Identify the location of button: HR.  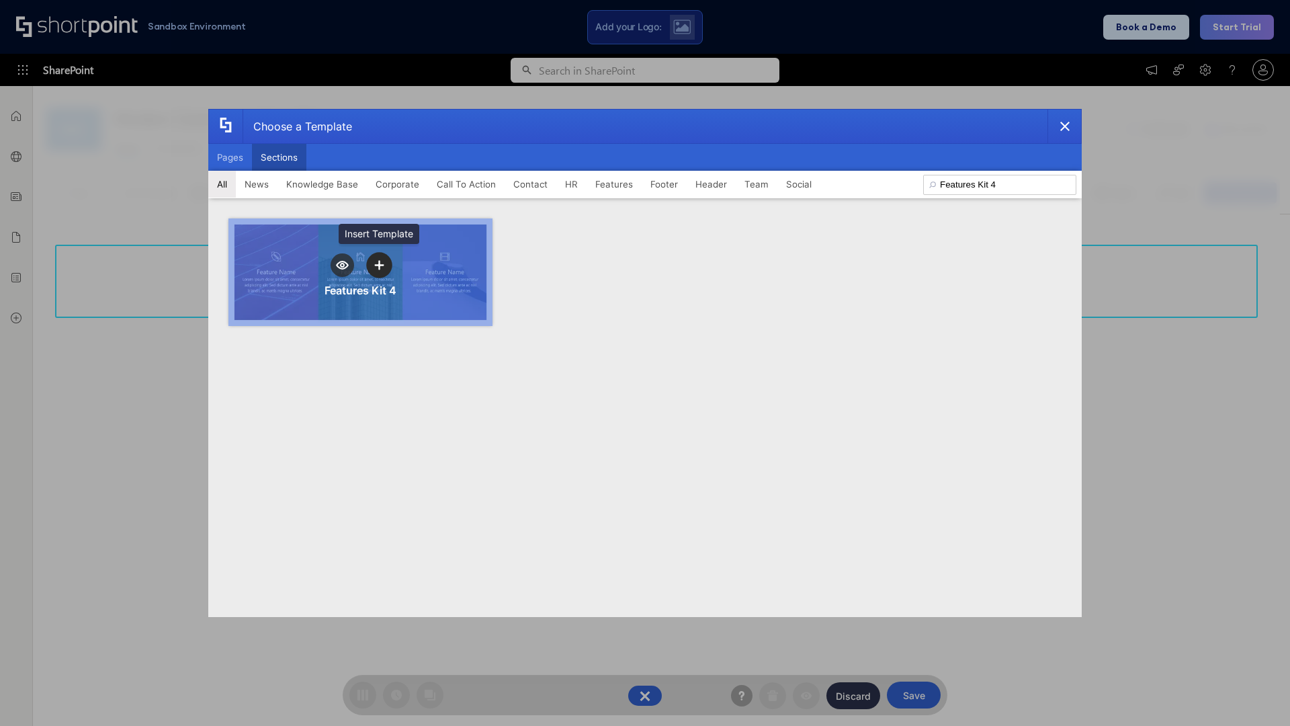
(571, 184).